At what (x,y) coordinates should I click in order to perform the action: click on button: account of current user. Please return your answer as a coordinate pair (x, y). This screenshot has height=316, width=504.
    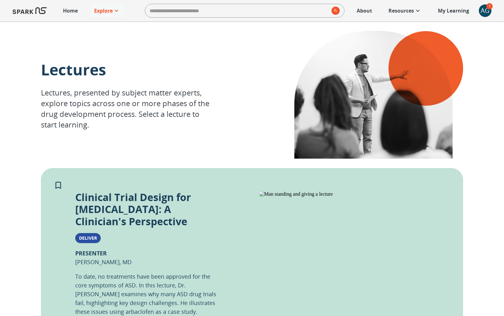
    Looking at the image, I should click on (485, 11).